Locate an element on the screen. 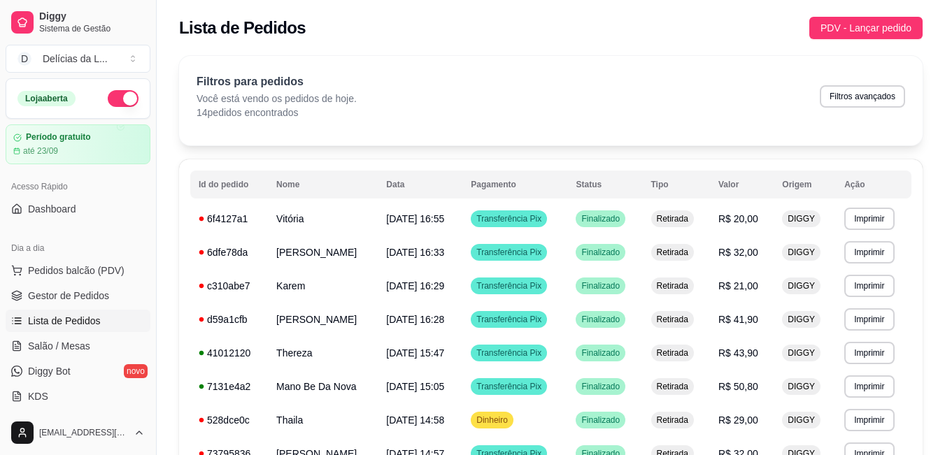 Image resolution: width=945 pixels, height=455 pixels. th: Valor is located at coordinates (742, 185).